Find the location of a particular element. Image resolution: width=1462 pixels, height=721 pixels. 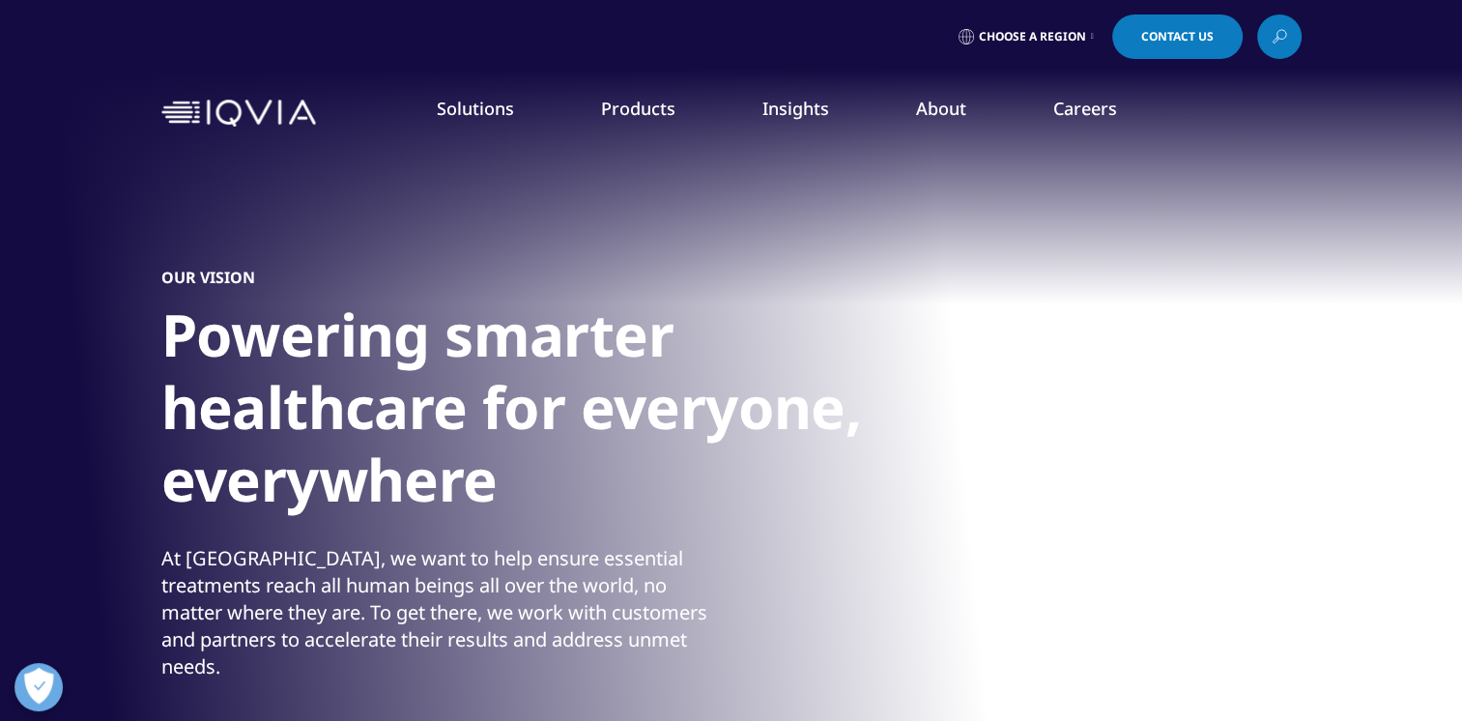

nav: Primary is located at coordinates (813, 113).